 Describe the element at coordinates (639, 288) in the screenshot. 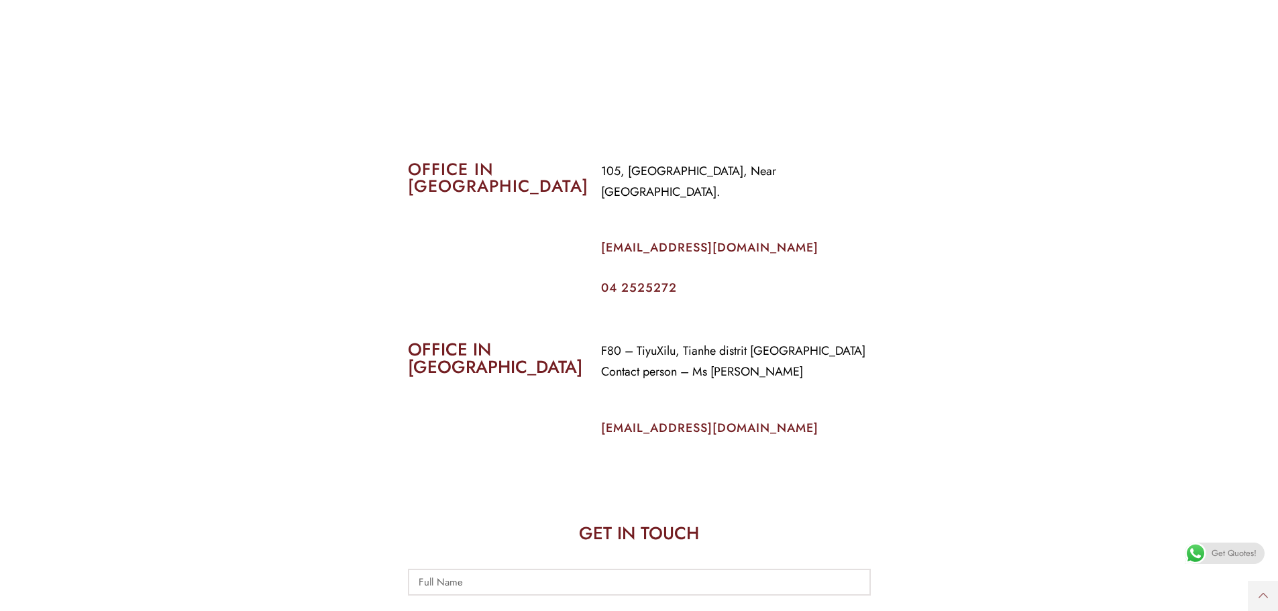

I see `a: 04 2525272` at that location.